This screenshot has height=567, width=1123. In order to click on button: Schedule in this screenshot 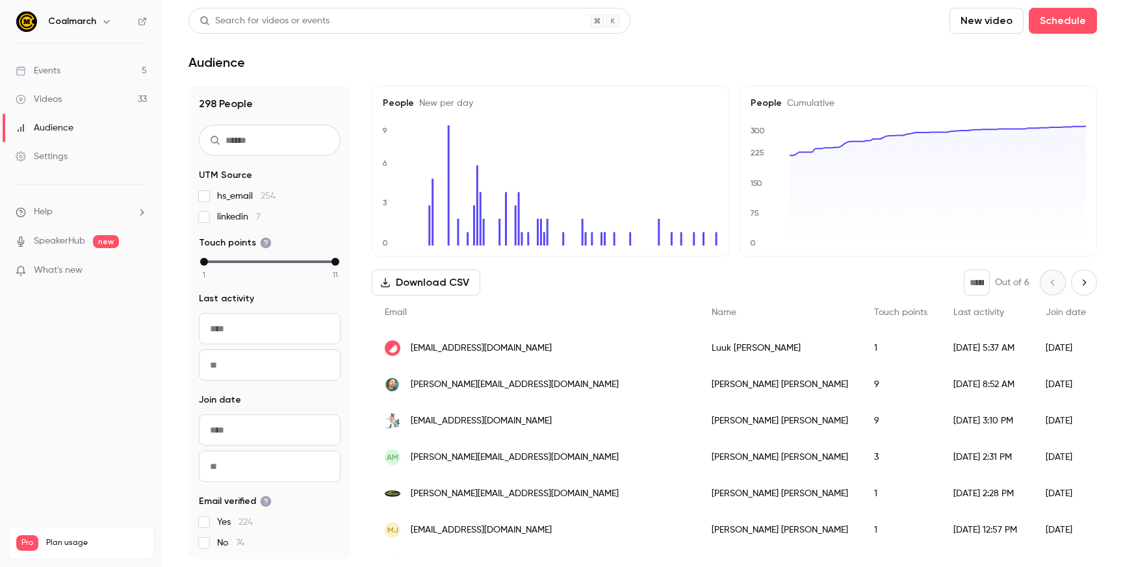, I will do `click(1063, 21)`.